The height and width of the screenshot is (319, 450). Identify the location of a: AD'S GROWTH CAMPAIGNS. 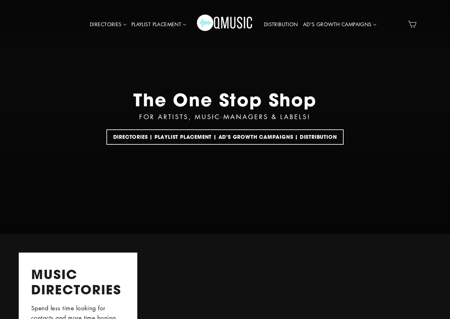
(340, 25).